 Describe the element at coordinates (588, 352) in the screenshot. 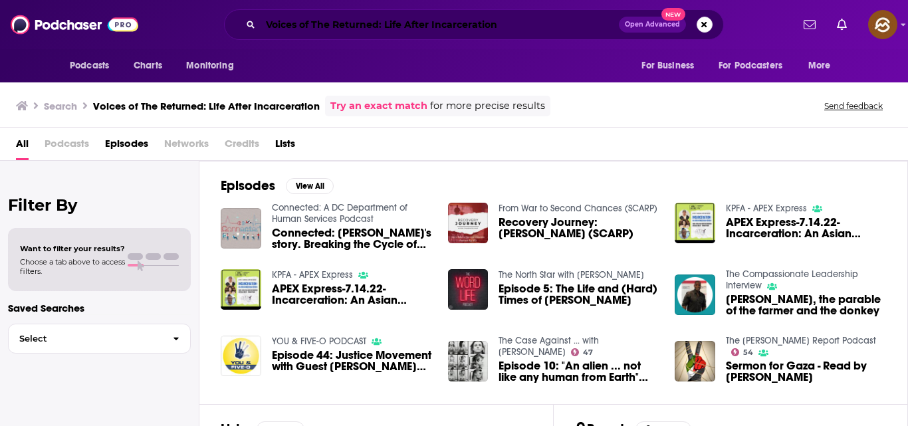

I see `span: 47` at that location.